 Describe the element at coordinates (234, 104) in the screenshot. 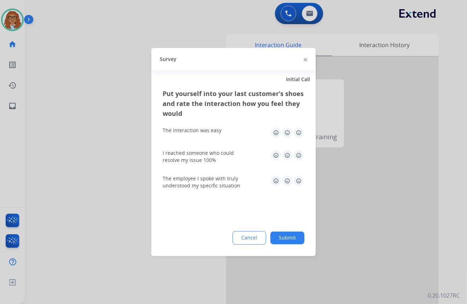

I see `h3: Put yourself into your last customer’s shoes and rate the interaction how you feel they would` at that location.